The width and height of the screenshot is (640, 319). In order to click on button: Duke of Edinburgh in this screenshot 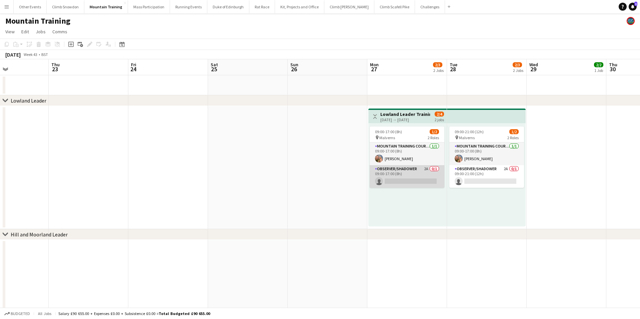, I will do `click(228, 7)`.